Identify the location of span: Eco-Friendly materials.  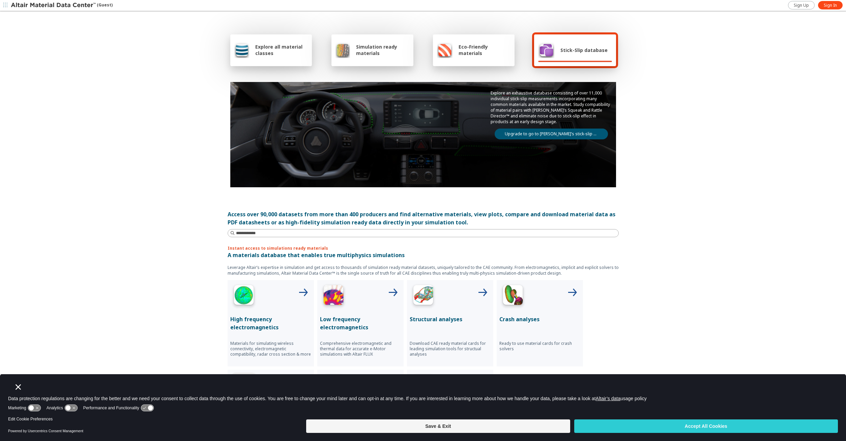
(485, 50).